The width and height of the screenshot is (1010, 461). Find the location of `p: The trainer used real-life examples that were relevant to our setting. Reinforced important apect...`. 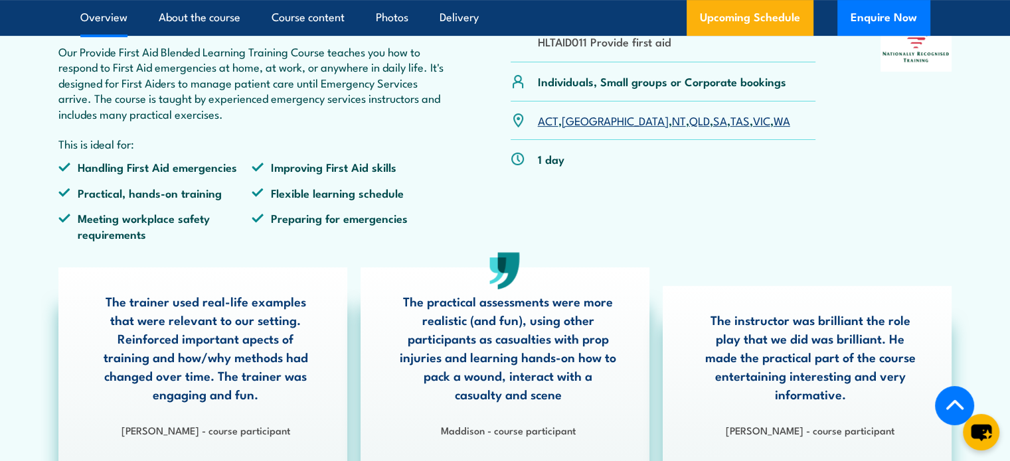

p: The trainer used real-life examples that were relevant to our setting. Reinforced important apect... is located at coordinates (206, 348).